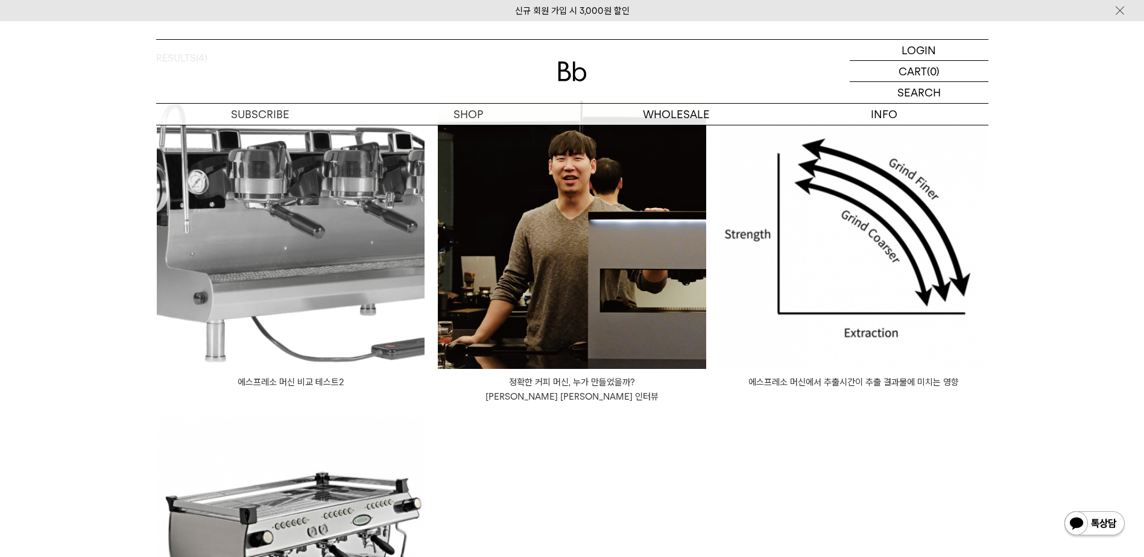 This screenshot has width=1144, height=557. What do you see at coordinates (291, 235) in the screenshot?
I see `img: 에스프레소 머신 비교 테스트2` at bounding box center [291, 235].